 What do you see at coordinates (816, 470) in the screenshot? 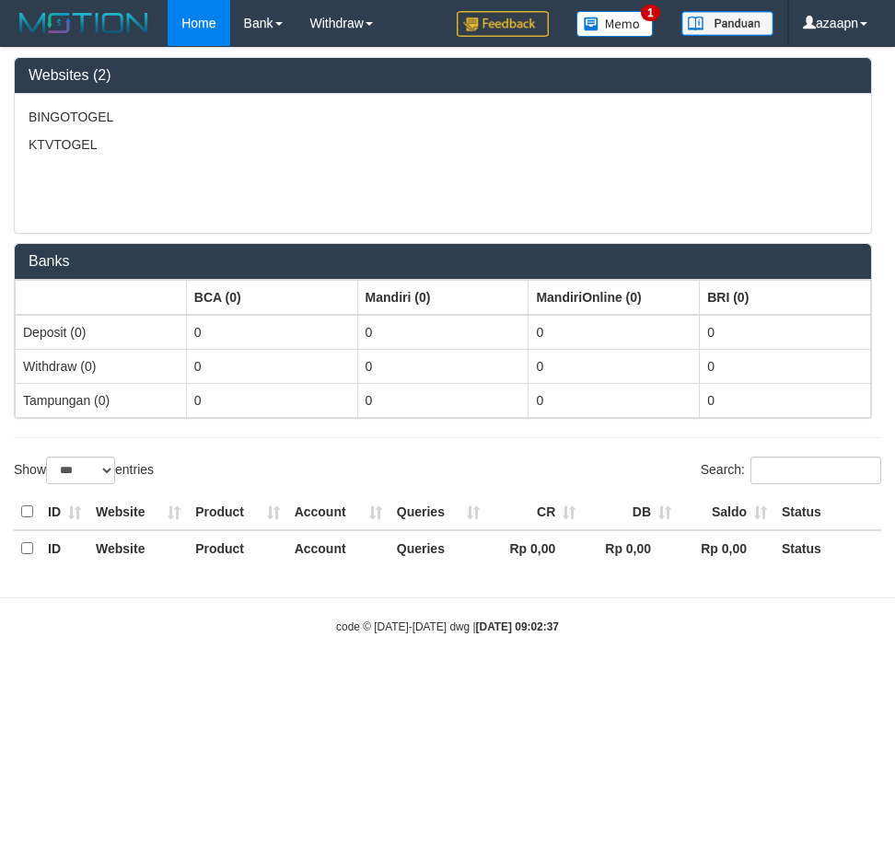
I see `input: Search:` at bounding box center [816, 470].